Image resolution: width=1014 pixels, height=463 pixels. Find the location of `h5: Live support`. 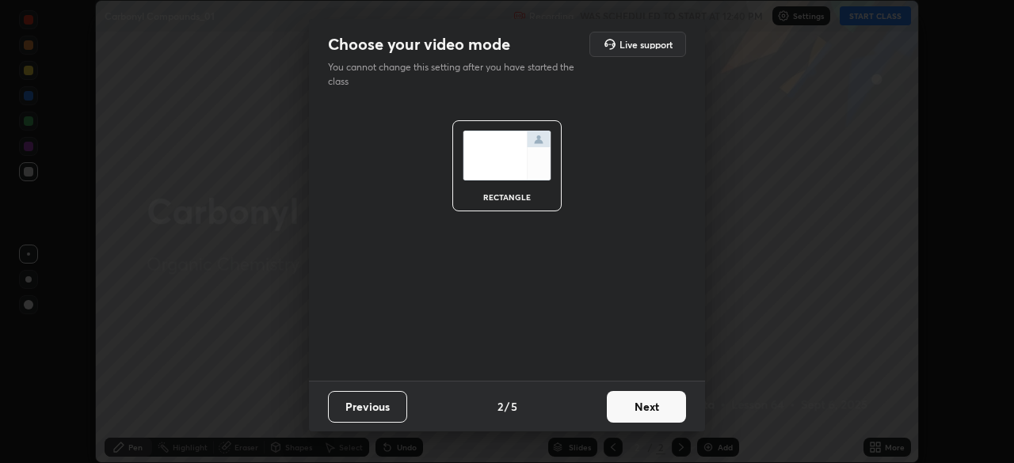

h5: Live support is located at coordinates (646, 44).